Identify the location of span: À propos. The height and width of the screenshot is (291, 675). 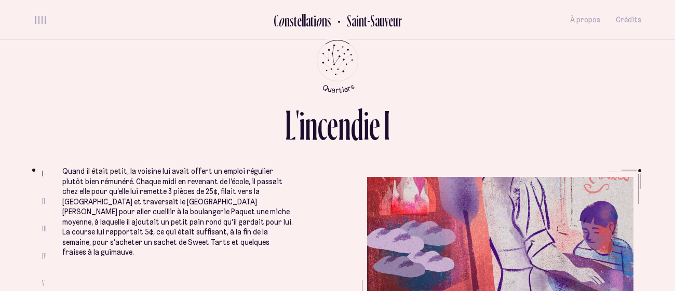
(585, 20).